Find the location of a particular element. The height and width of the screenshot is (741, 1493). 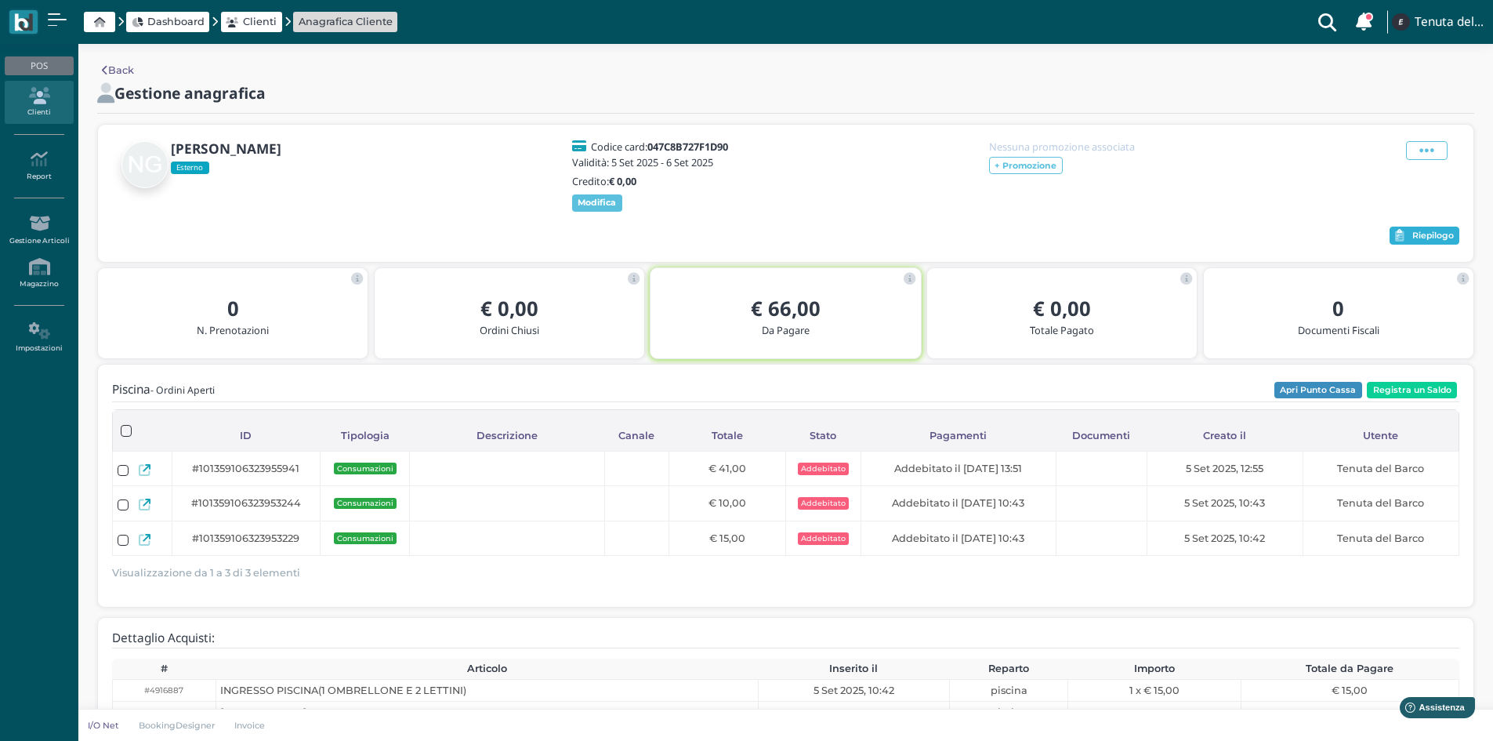

b: Modifica is located at coordinates (596, 202).